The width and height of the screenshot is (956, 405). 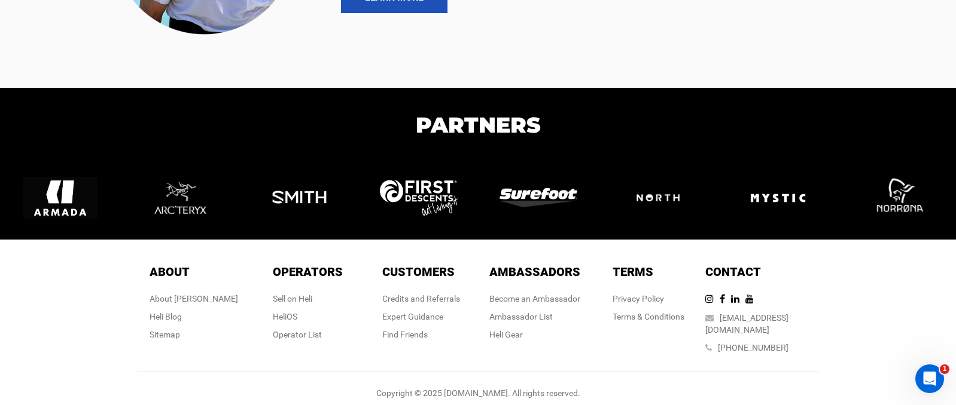 What do you see at coordinates (633, 272) in the screenshot?
I see `span: Terms` at bounding box center [633, 272].